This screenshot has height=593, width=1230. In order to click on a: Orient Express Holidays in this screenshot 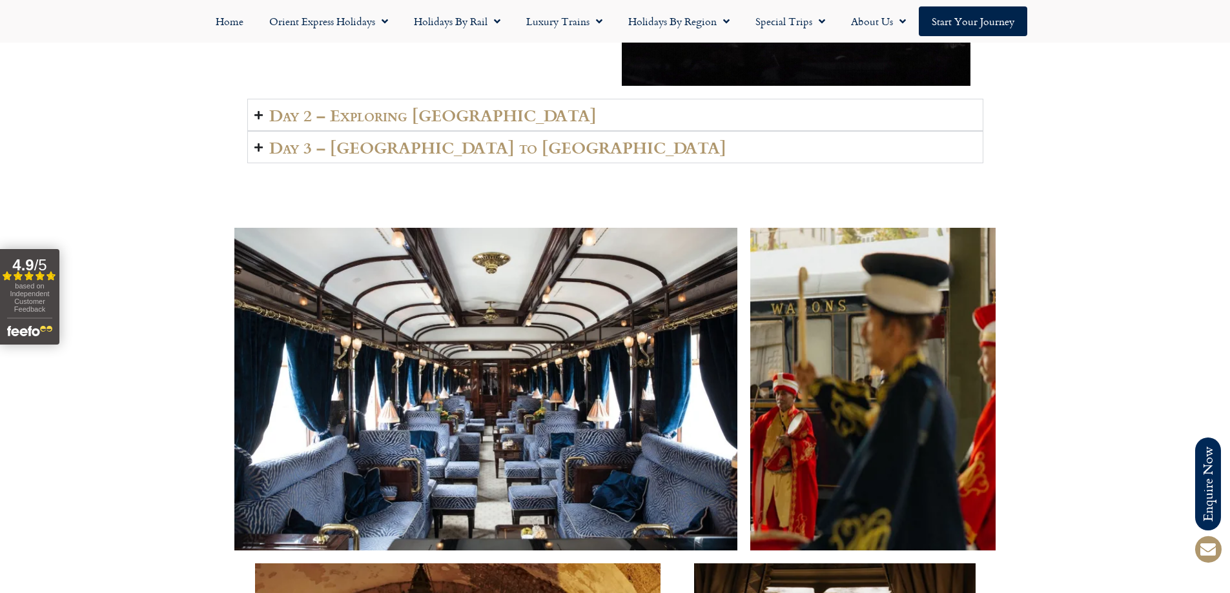, I will do `click(329, 21)`.